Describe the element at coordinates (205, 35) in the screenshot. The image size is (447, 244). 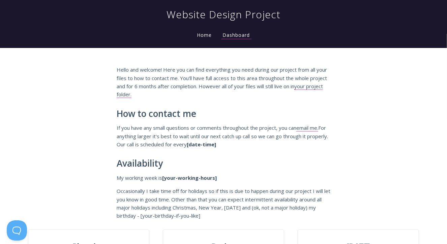
I see `a: Home` at that location.